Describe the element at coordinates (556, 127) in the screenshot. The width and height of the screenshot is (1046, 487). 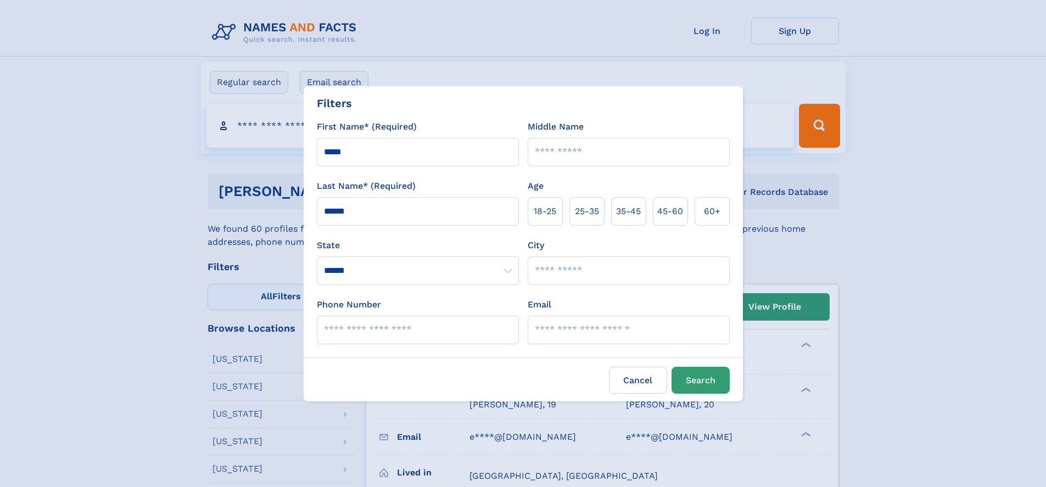
I see `label: Middle Name` at that location.